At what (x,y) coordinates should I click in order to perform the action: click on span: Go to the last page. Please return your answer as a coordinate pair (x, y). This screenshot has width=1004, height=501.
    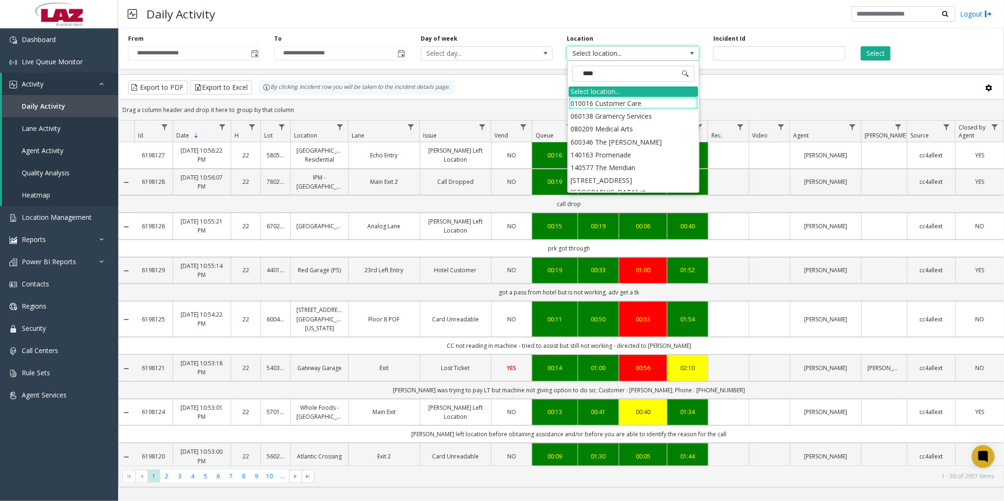
    Looking at the image, I should click on (308, 477).